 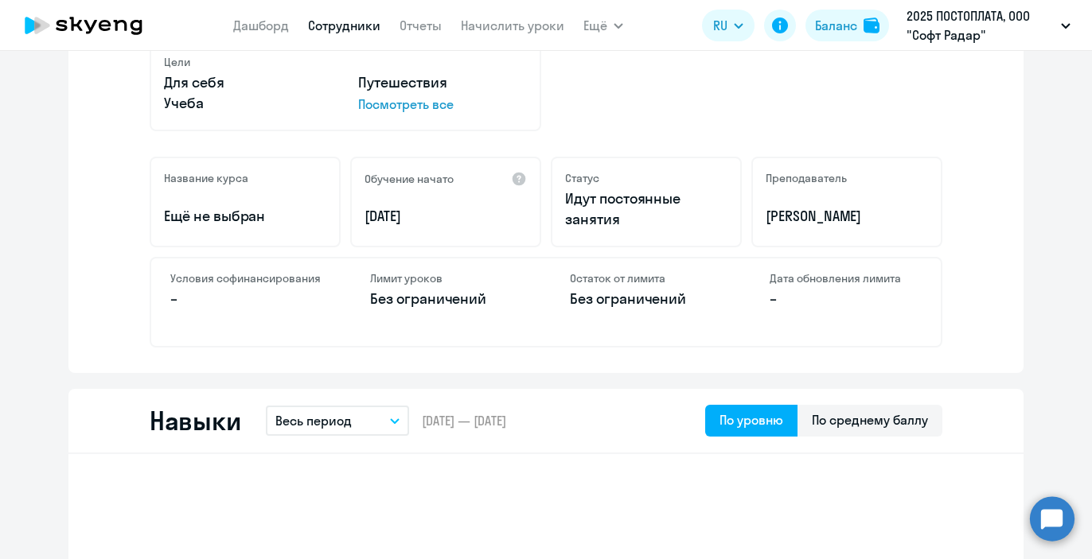 What do you see at coordinates (442, 83) in the screenshot?
I see `p: Путешествия` at bounding box center [442, 83].